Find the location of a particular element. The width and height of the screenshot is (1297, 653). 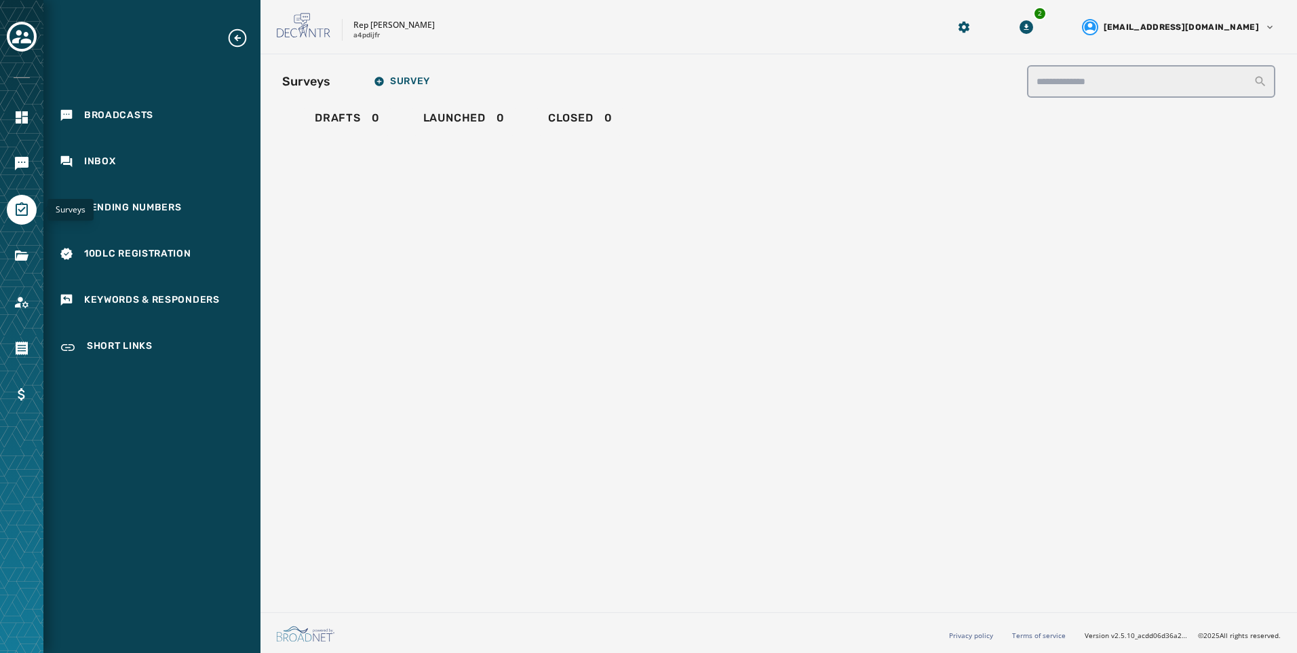

span: Launched is located at coordinates (454, 118).